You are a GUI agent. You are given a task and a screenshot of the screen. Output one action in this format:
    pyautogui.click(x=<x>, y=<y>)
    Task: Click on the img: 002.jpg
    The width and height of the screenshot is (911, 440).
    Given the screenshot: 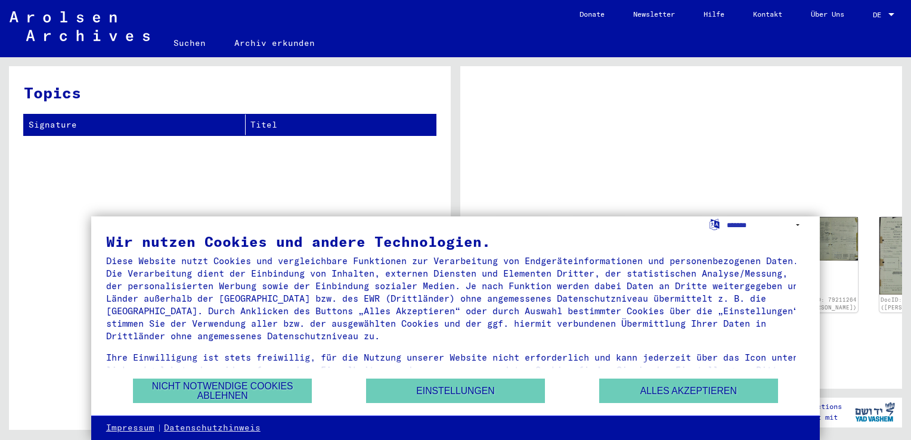 What is the action you would take?
    pyautogui.click(x=830, y=238)
    